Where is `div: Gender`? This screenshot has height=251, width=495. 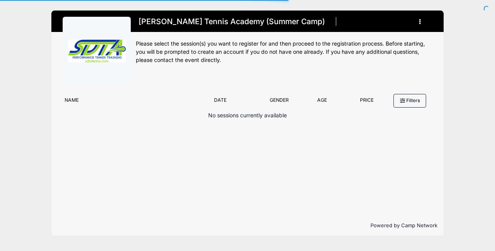 div: Gender is located at coordinates (279, 102).